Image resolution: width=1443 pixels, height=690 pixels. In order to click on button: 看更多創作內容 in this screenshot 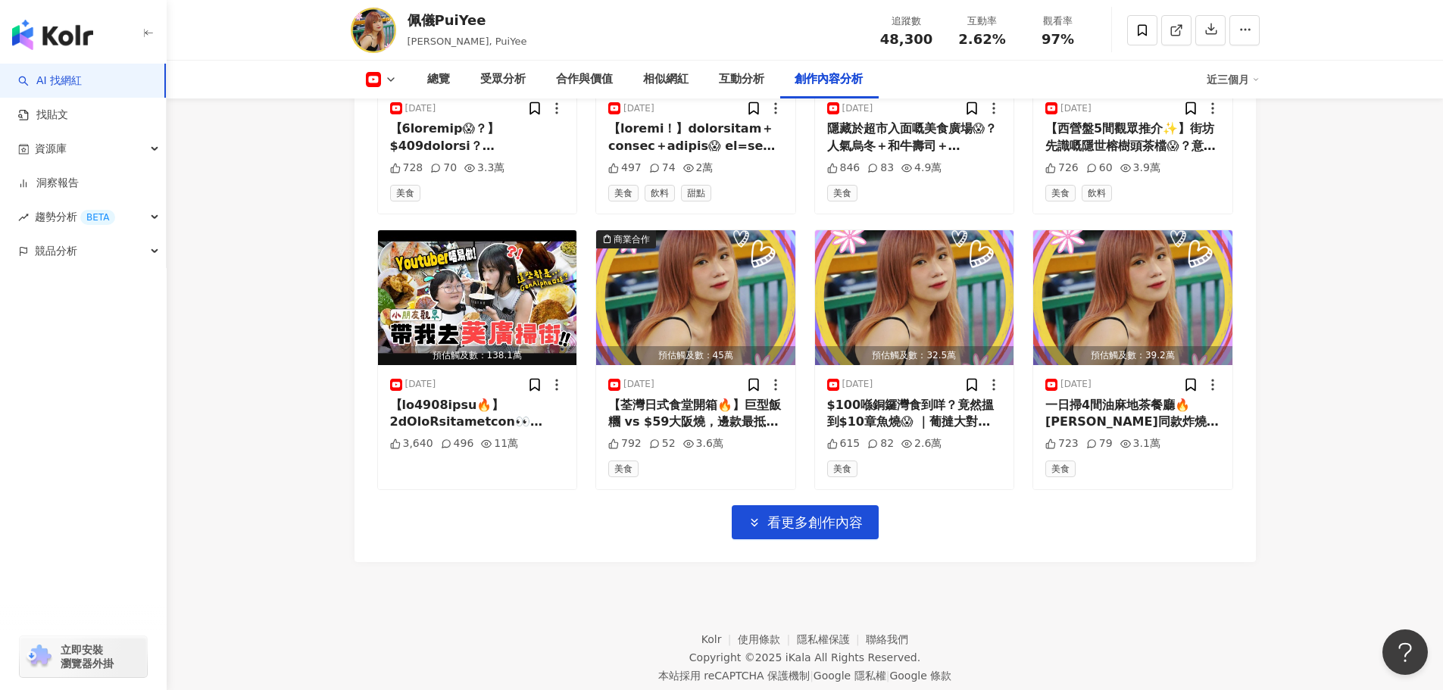, I will do `click(805, 522)`.